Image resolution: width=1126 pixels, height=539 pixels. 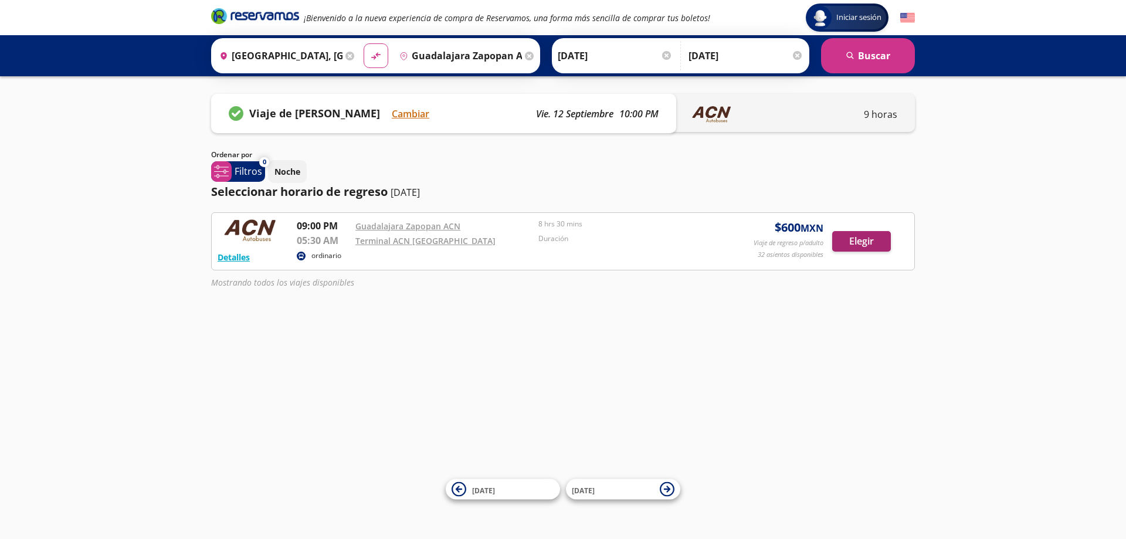 What do you see at coordinates (238, 171) in the screenshot?
I see `button: 0Filtros` at bounding box center [238, 171].